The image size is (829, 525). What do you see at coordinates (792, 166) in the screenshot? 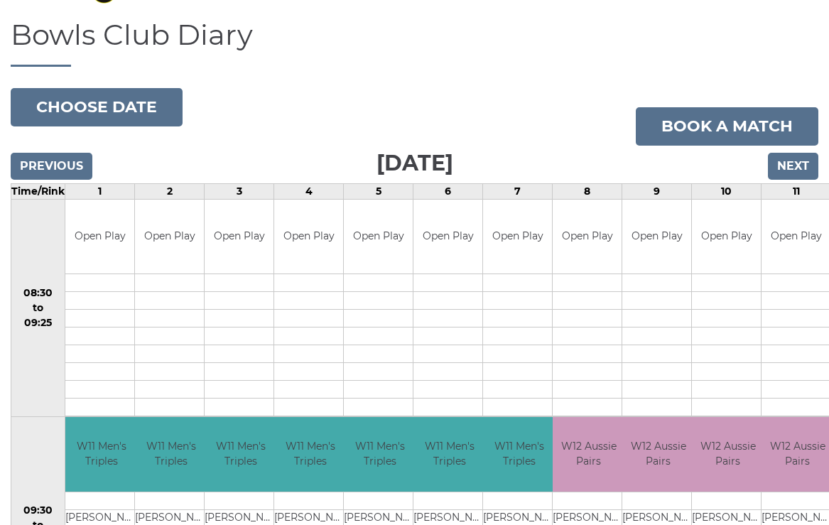
I see `input: Next` at bounding box center [792, 166].